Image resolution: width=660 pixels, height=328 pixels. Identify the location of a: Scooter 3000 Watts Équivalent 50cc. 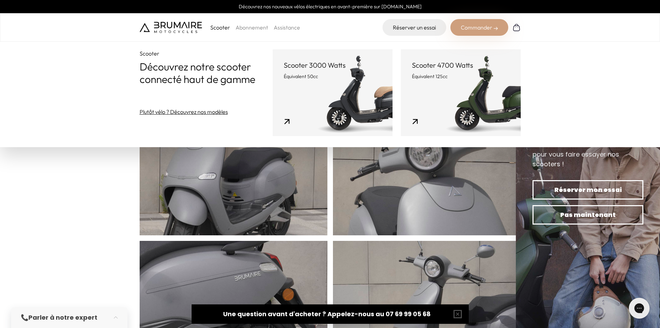
(333, 93).